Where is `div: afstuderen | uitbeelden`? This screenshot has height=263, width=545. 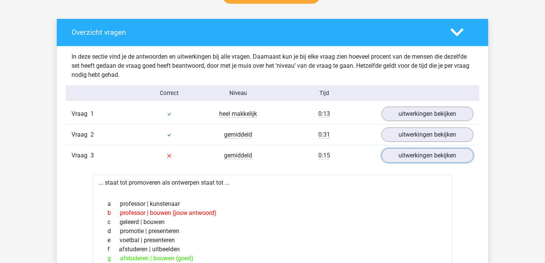 div: afstuderen | uitbeelden is located at coordinates (273, 250).